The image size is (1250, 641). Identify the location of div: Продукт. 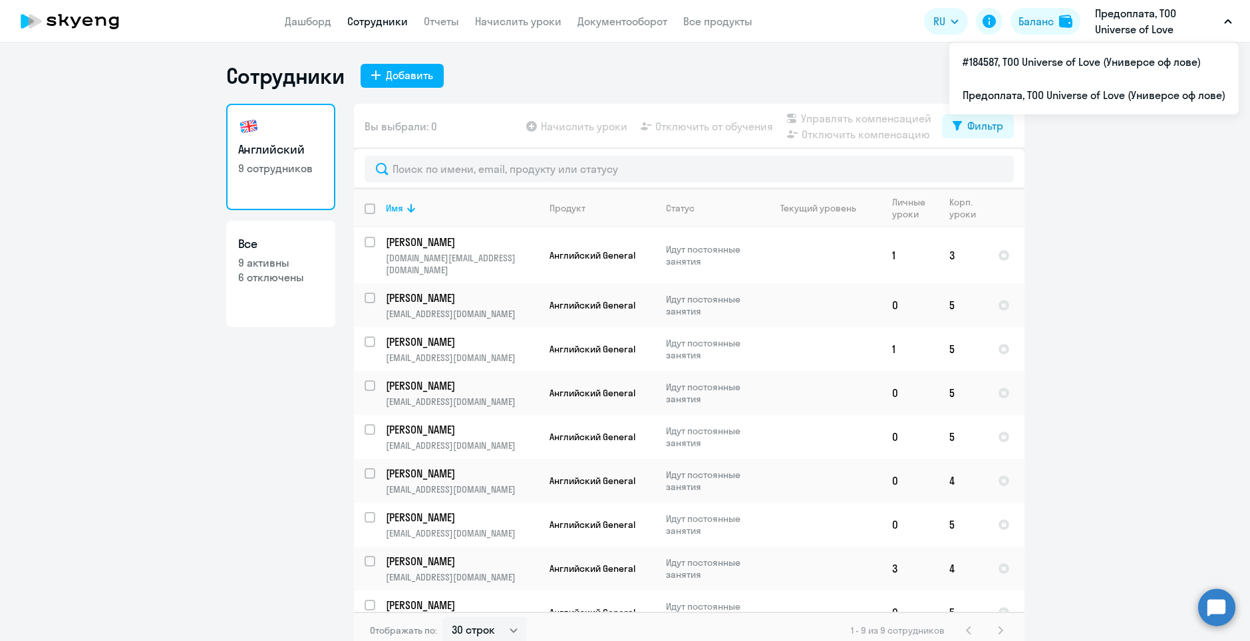
(567, 208).